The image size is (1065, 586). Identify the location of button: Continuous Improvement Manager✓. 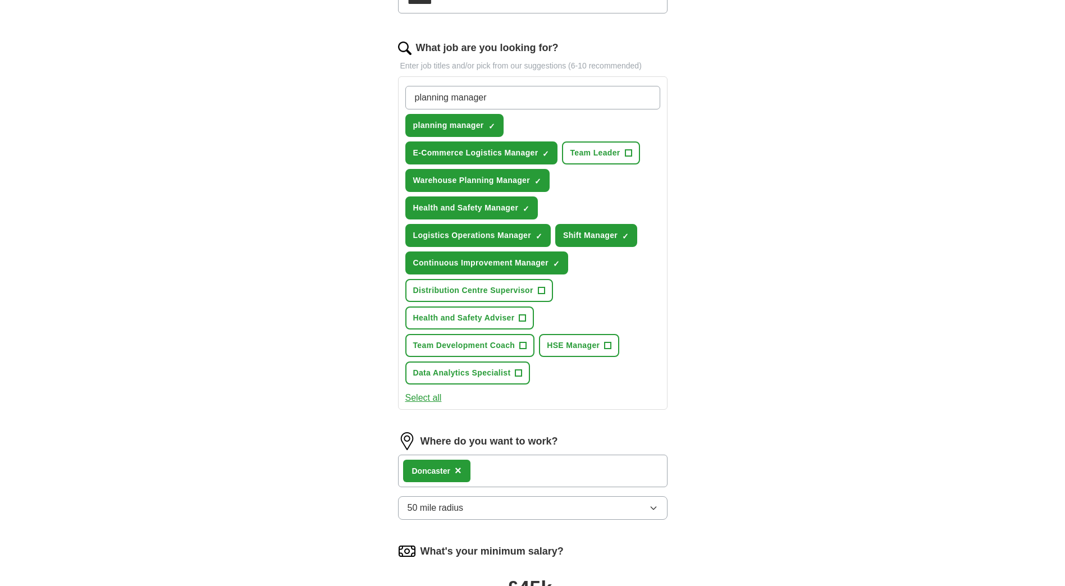
(487, 263).